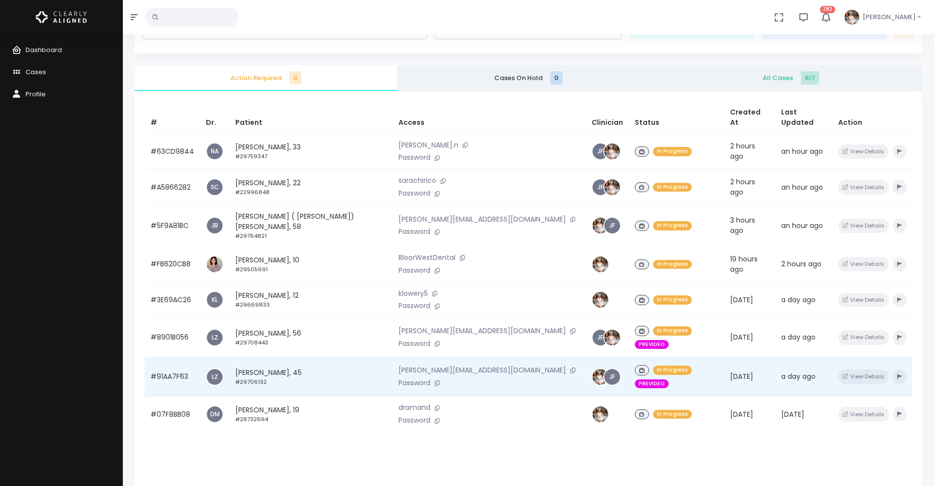 This screenshot has width=934, height=486. Describe the element at coordinates (36, 72) in the screenshot. I see `span: Cases` at that location.